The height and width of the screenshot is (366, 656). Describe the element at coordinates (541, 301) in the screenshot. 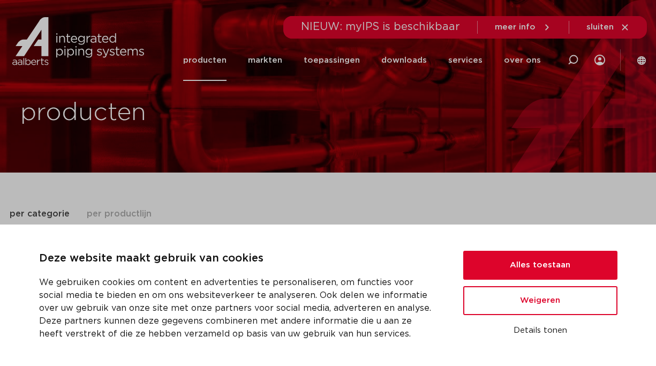

I see `button: Weigeren` at that location.